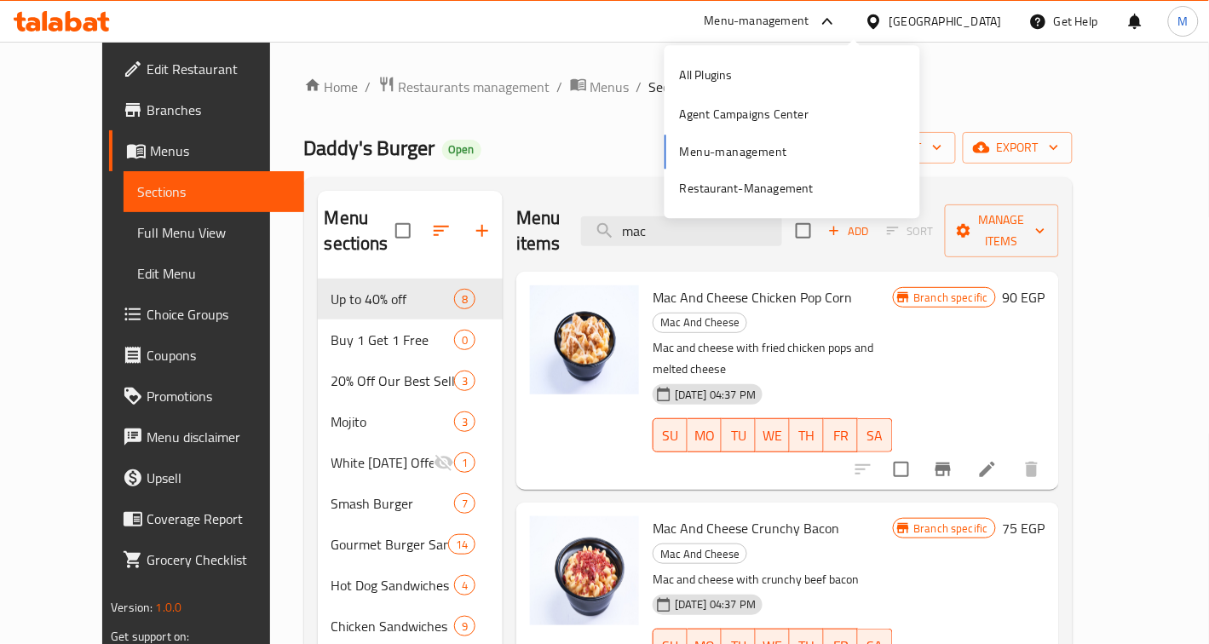 The image size is (1209, 644). What do you see at coordinates (462, 149) in the screenshot?
I see `span: Open` at bounding box center [462, 149].